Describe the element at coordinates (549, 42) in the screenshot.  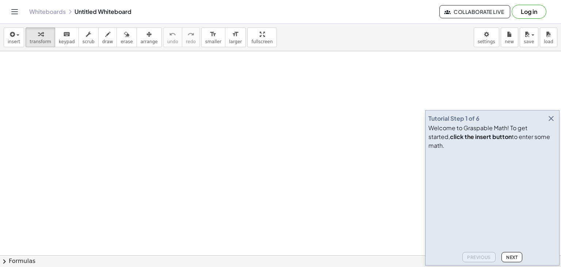
I see `span: load` at that location.